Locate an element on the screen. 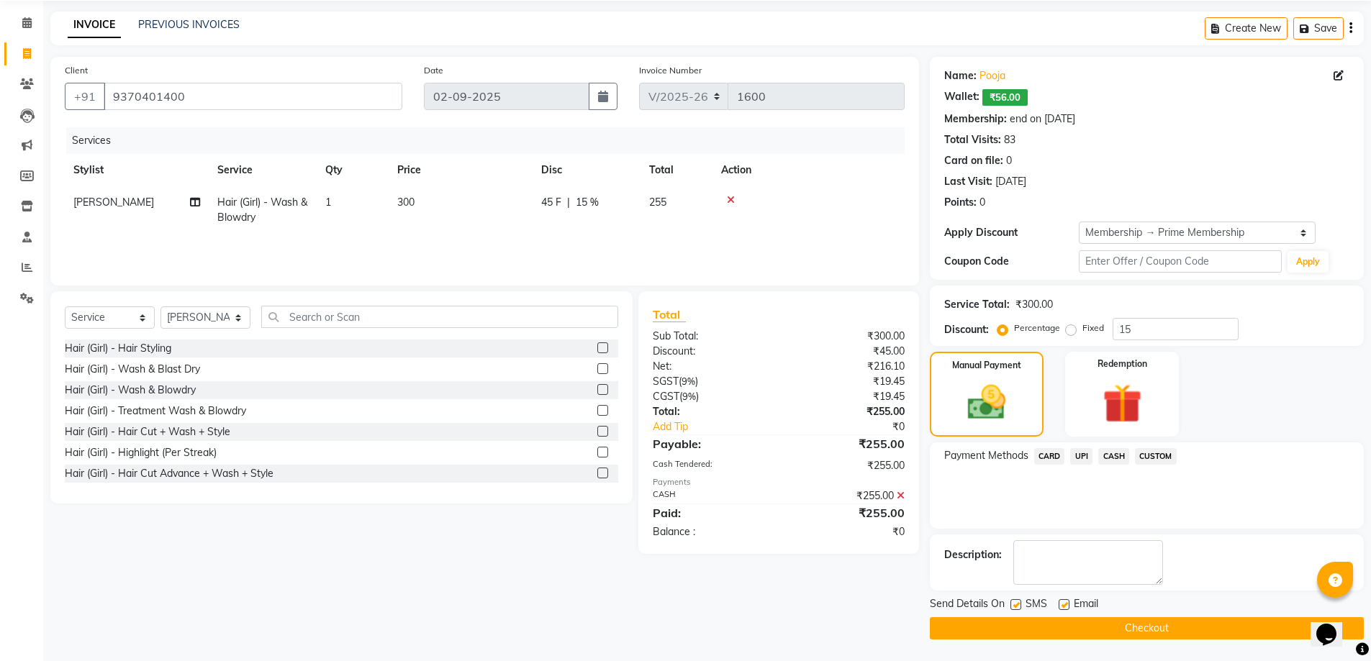 The width and height of the screenshot is (1371, 661). span: Total is located at coordinates (669, 314).